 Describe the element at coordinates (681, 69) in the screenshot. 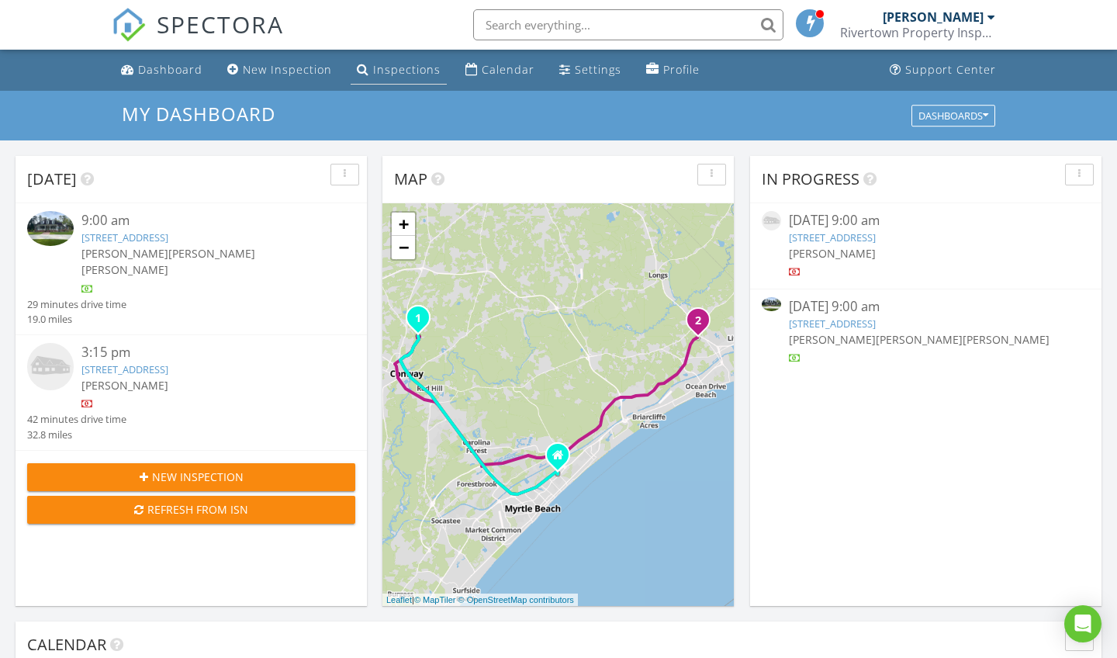

I see `div: Profile` at that location.